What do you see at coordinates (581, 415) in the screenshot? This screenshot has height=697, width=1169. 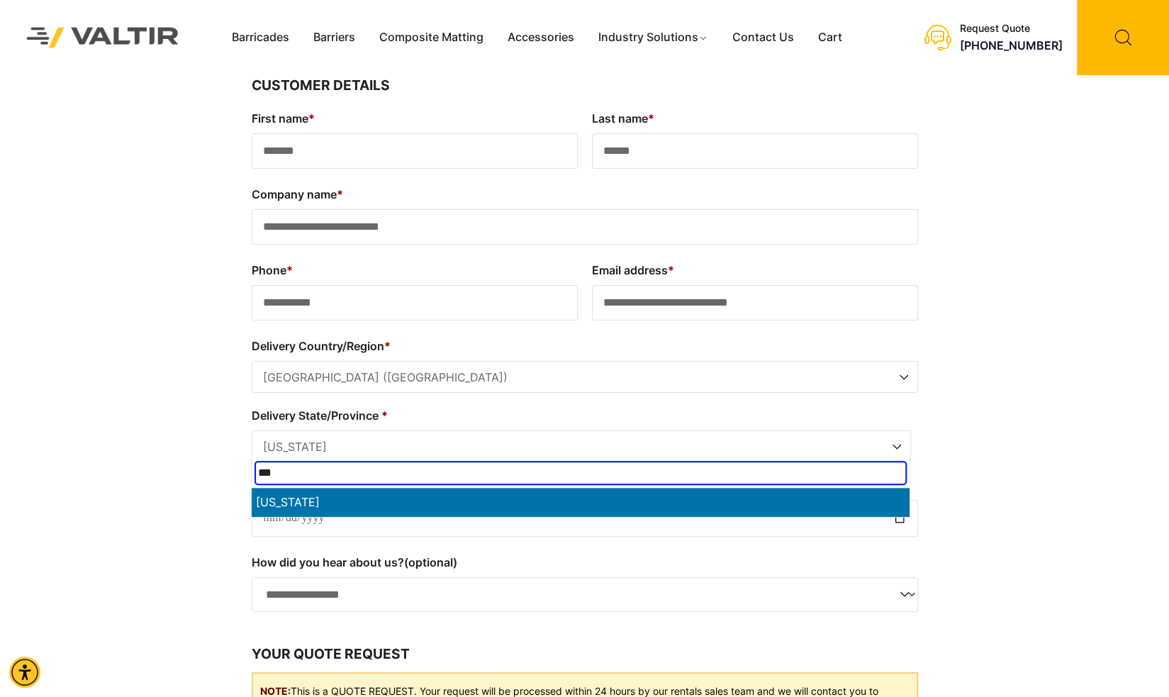 I see `label: Delivery State/Province` at bounding box center [581, 415].